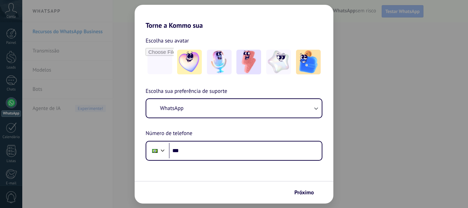 The image size is (468, 208). I want to click on span: Escolha sua preferência de suporte, so click(186, 91).